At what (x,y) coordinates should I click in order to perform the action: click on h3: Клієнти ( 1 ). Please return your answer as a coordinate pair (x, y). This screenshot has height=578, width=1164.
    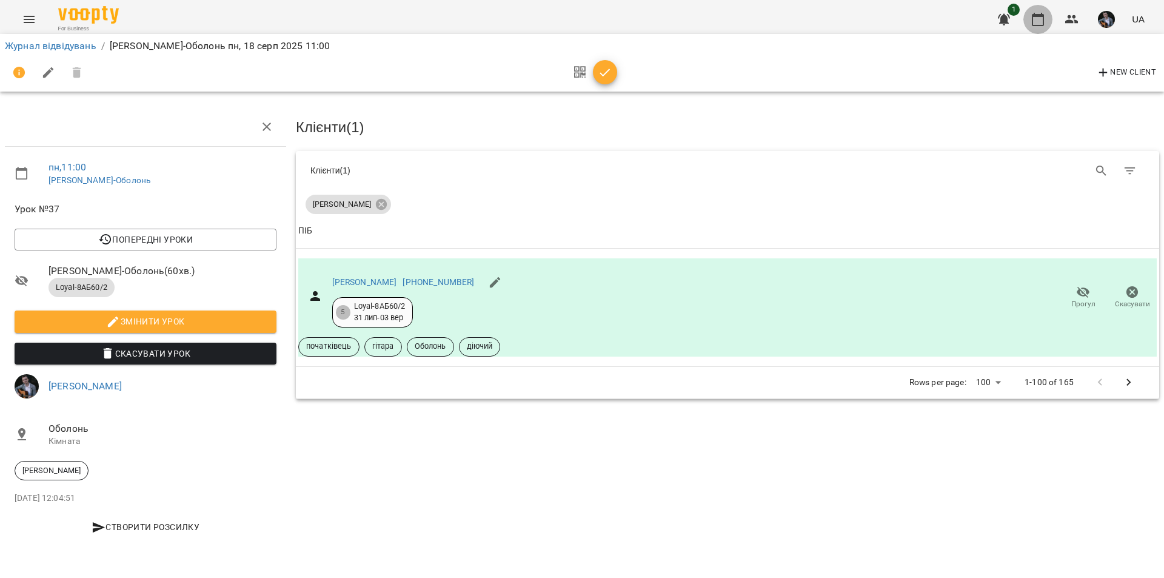
    Looking at the image, I should click on (727, 127).